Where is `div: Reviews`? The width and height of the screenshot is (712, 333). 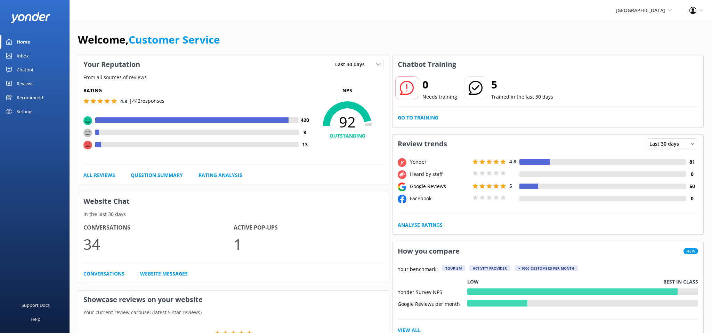 div: Reviews is located at coordinates (25, 83).